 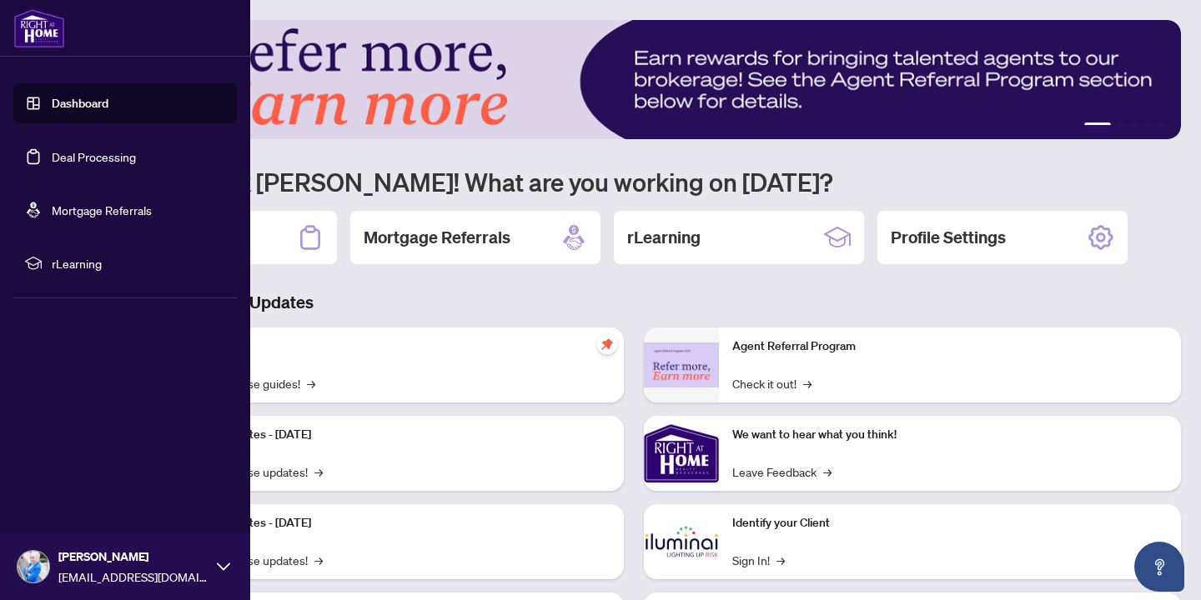 I want to click on h2: Profile Settings, so click(x=948, y=238).